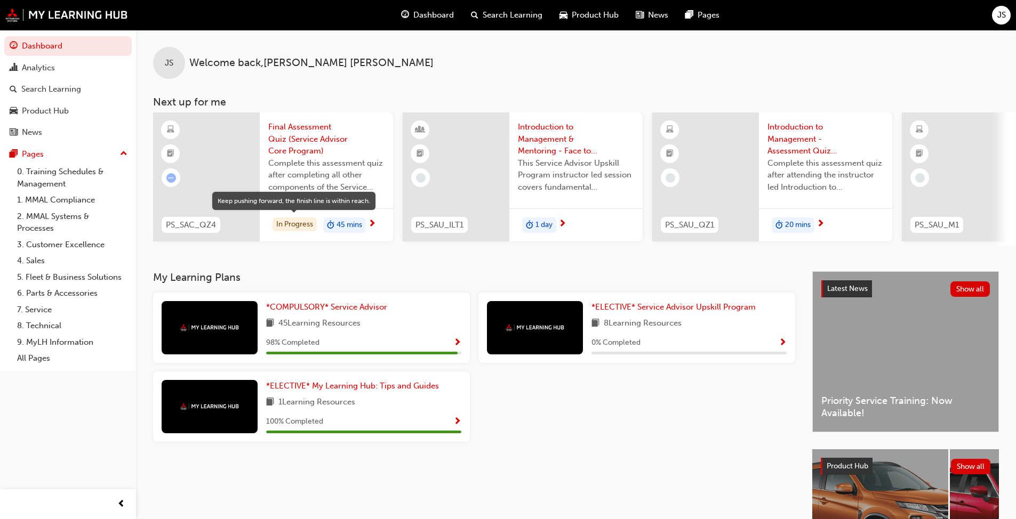 The height and width of the screenshot is (519, 1016). Describe the element at coordinates (72, 222) in the screenshot. I see `a: 2. MMAL Systems & Processes` at that location.